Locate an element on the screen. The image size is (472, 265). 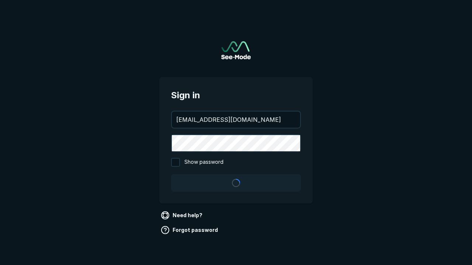
span: Sign in is located at coordinates (236, 95).